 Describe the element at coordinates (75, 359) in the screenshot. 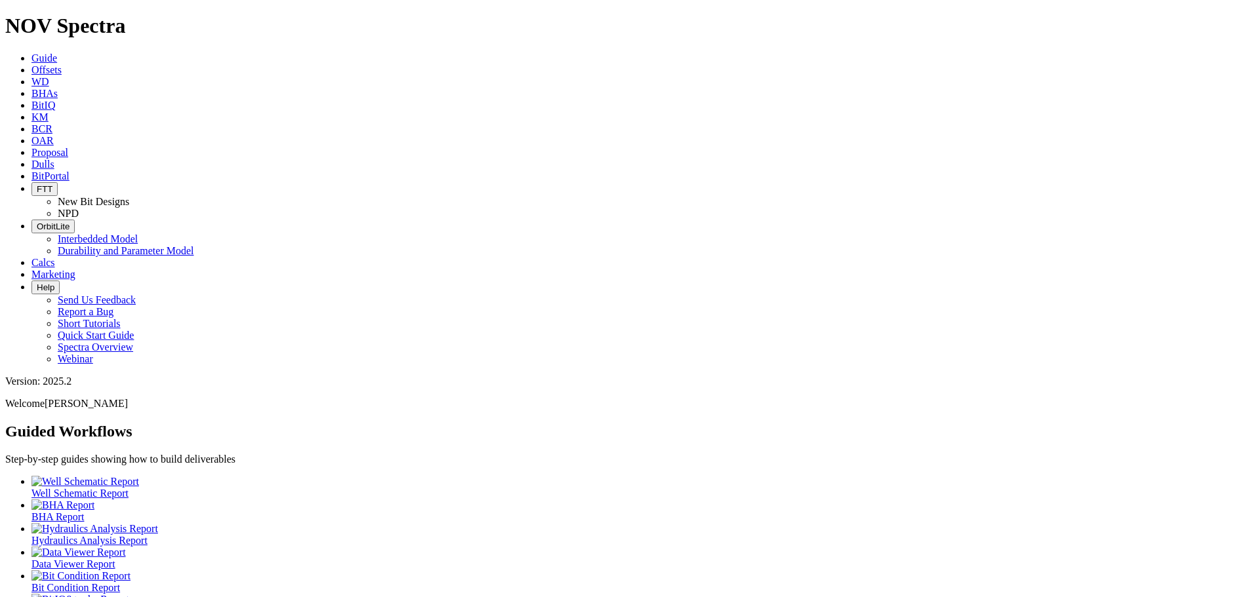

I see `a: Webinar` at that location.